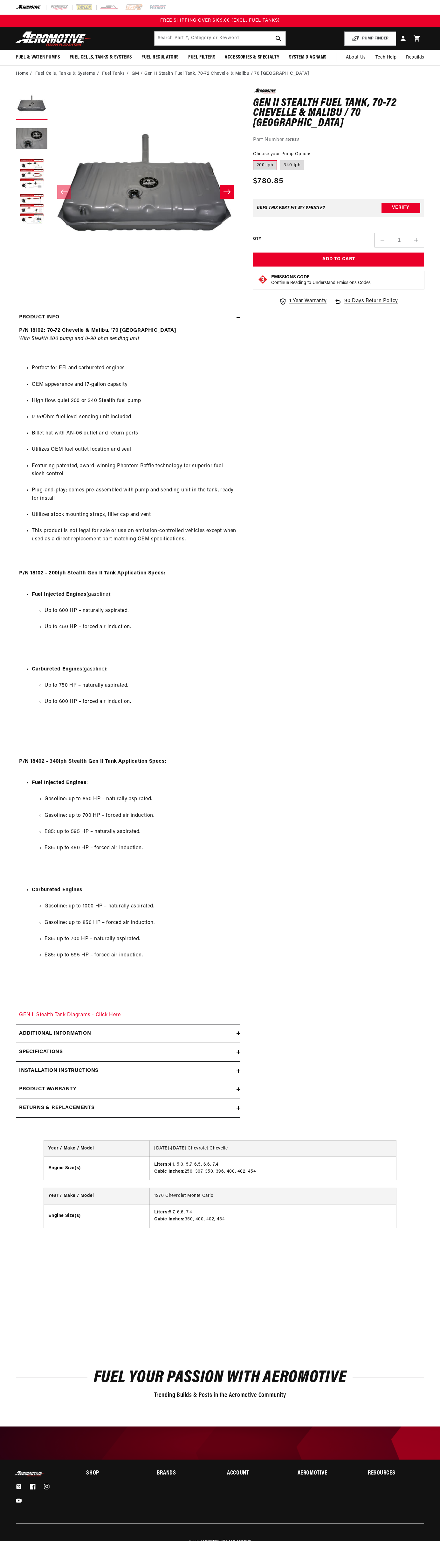 The width and height of the screenshot is (440, 1541). What do you see at coordinates (128, 1052) in the screenshot?
I see `summary: Specifications` at bounding box center [128, 1052].